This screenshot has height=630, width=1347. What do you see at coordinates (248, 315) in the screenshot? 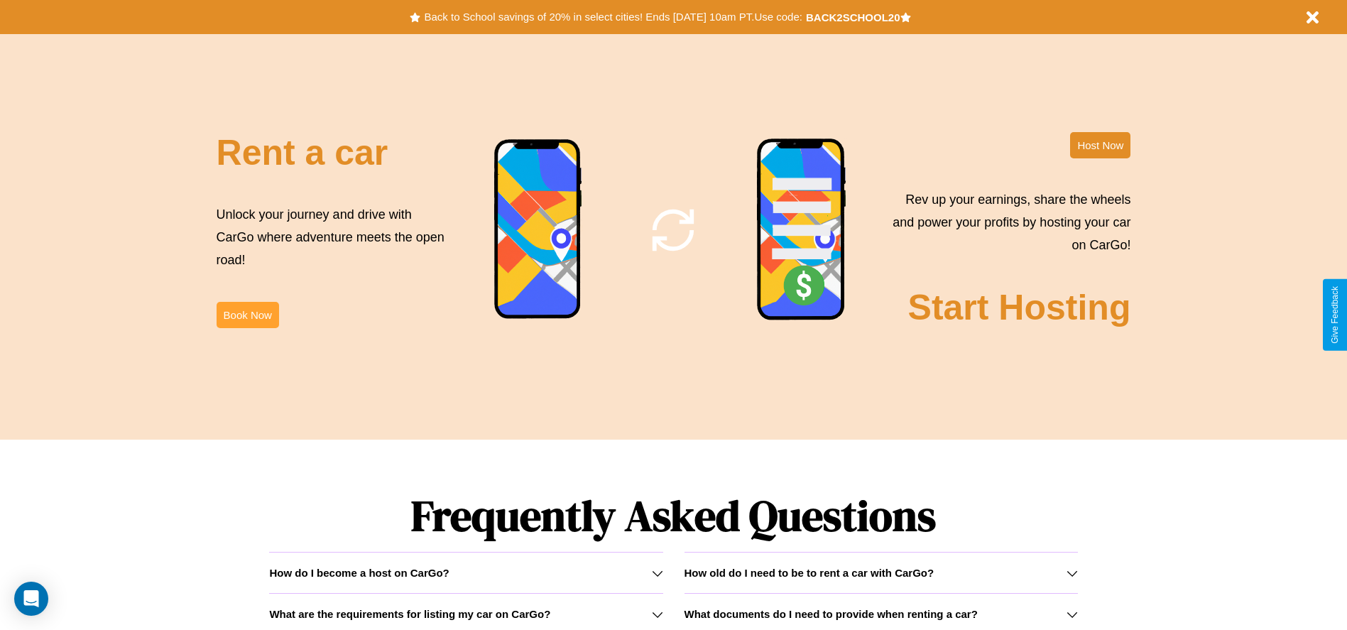
I see `button: Book Now` at bounding box center [248, 315].